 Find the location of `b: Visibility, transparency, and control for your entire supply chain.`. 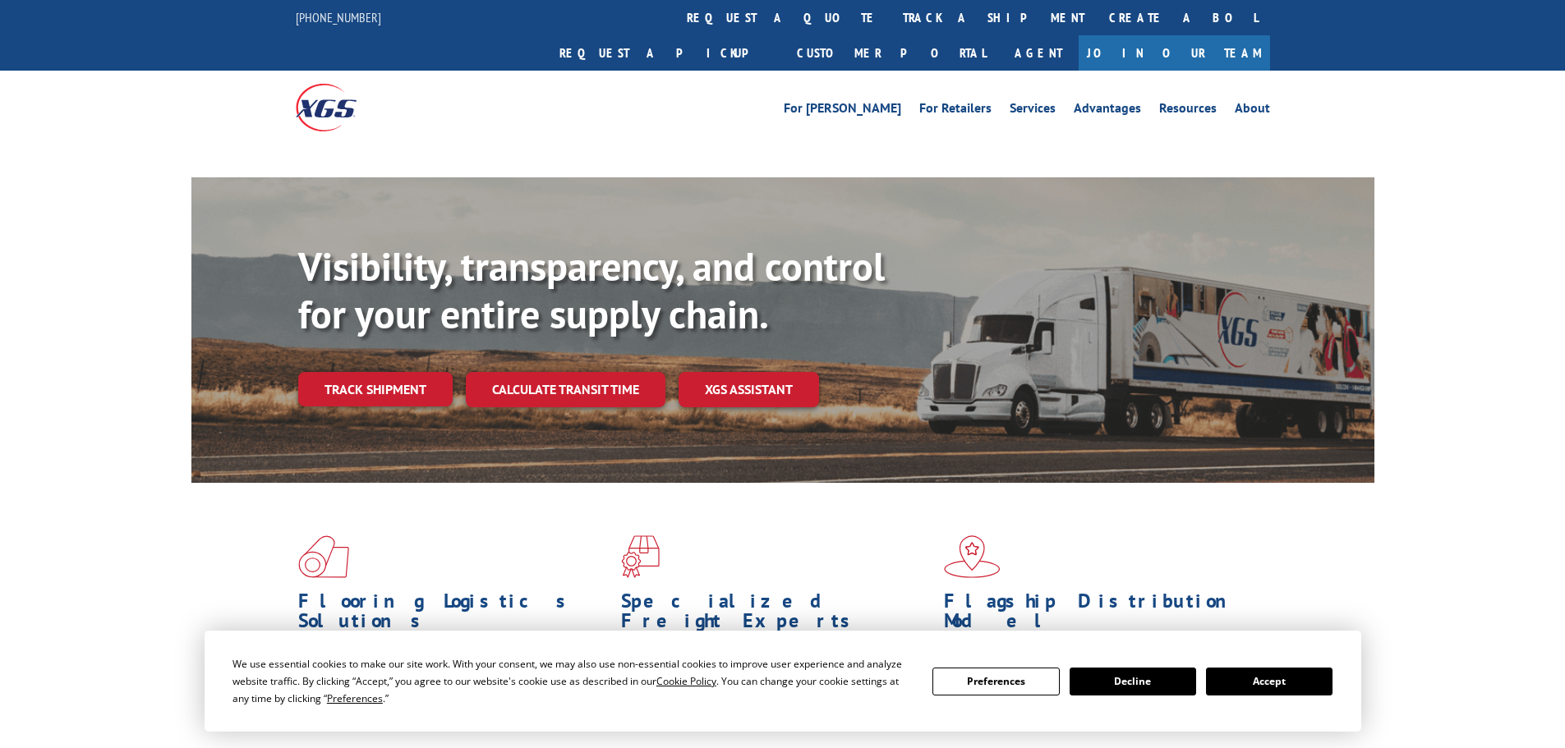

b: Visibility, transparency, and control for your entire supply chain. is located at coordinates (591, 290).